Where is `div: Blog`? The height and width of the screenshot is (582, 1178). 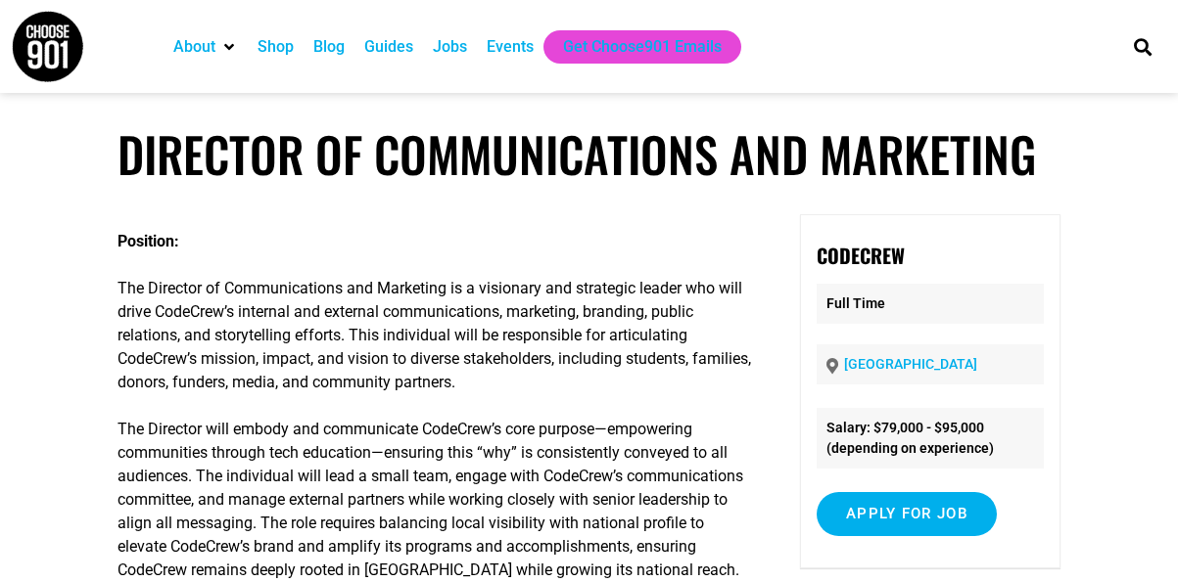 div: Blog is located at coordinates (329, 47).